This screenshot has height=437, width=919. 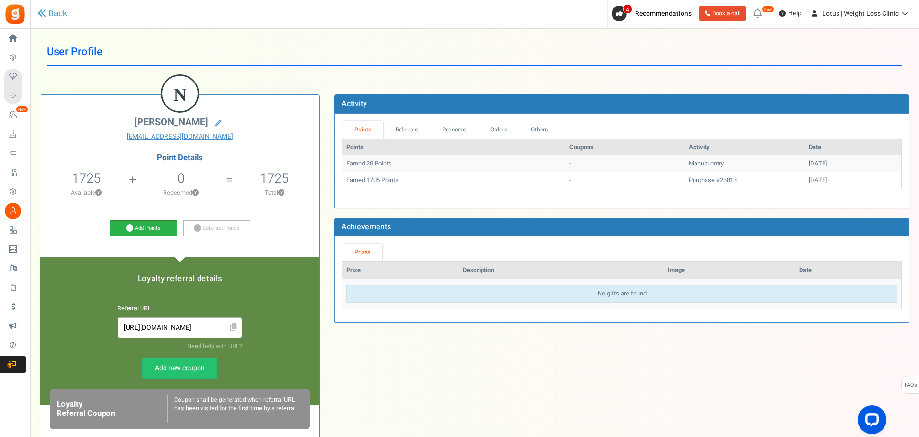 What do you see at coordinates (362, 252) in the screenshot?
I see `a: Prizes` at bounding box center [362, 252].